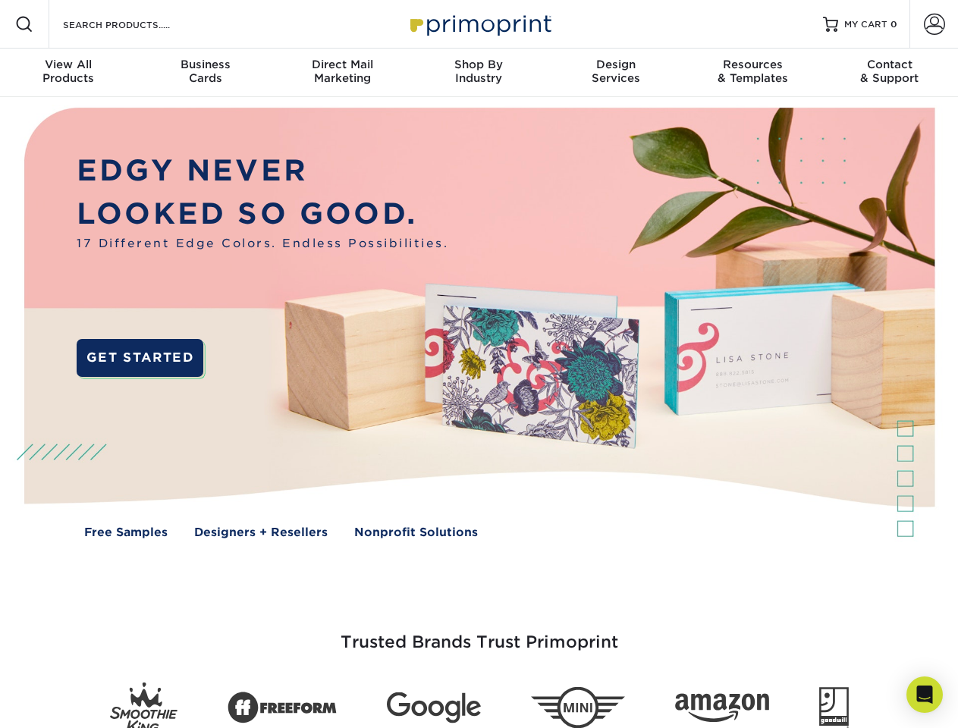 This screenshot has height=728, width=958. What do you see at coordinates (890, 64) in the screenshot?
I see `span: Contact` at bounding box center [890, 64].